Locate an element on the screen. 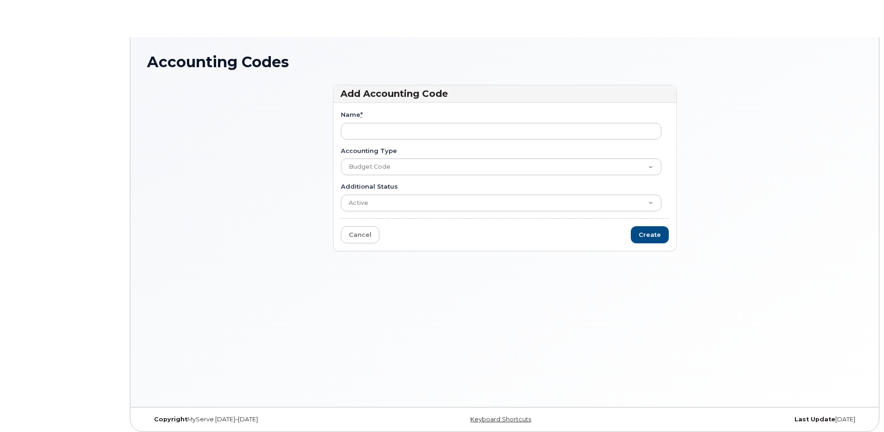  strong: Last Update is located at coordinates (815, 419).